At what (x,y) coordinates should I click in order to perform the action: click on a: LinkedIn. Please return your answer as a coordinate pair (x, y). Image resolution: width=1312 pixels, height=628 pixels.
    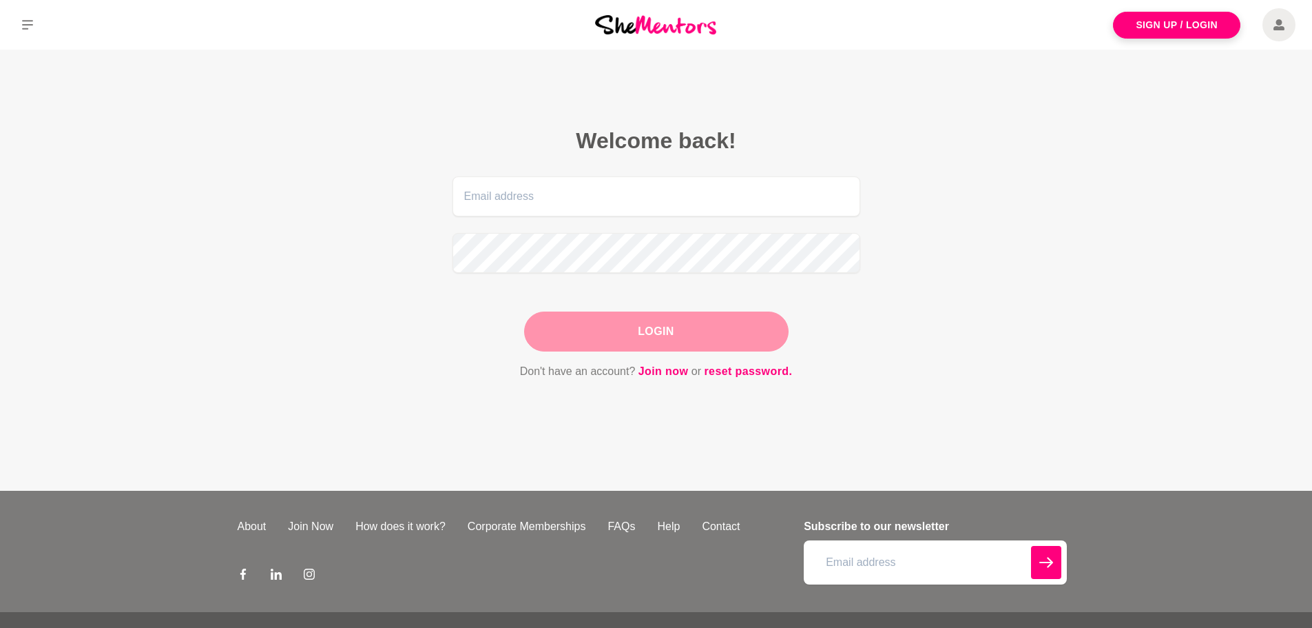
    Looking at the image, I should click on (276, 576).